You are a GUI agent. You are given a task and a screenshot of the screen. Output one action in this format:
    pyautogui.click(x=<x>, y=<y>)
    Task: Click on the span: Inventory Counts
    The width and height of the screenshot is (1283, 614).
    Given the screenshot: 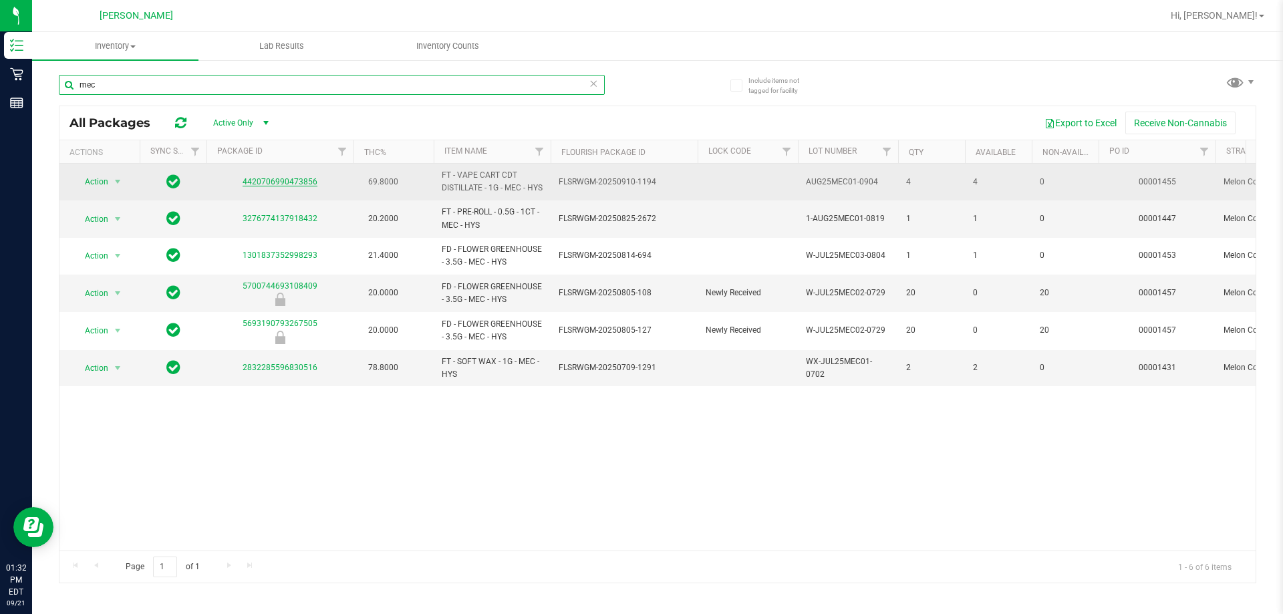 What is the action you would take?
    pyautogui.click(x=448, y=46)
    